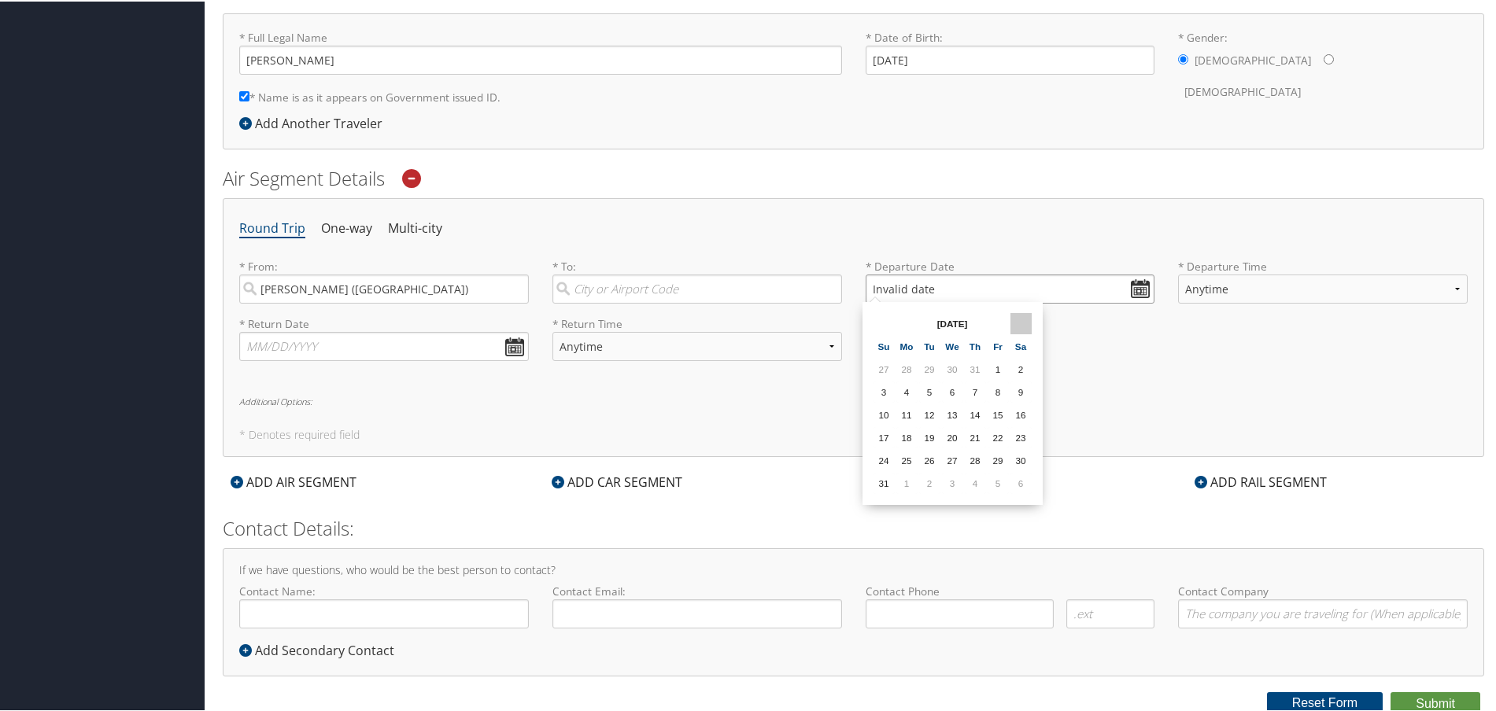  I want to click on th: Sa, so click(1021, 345).